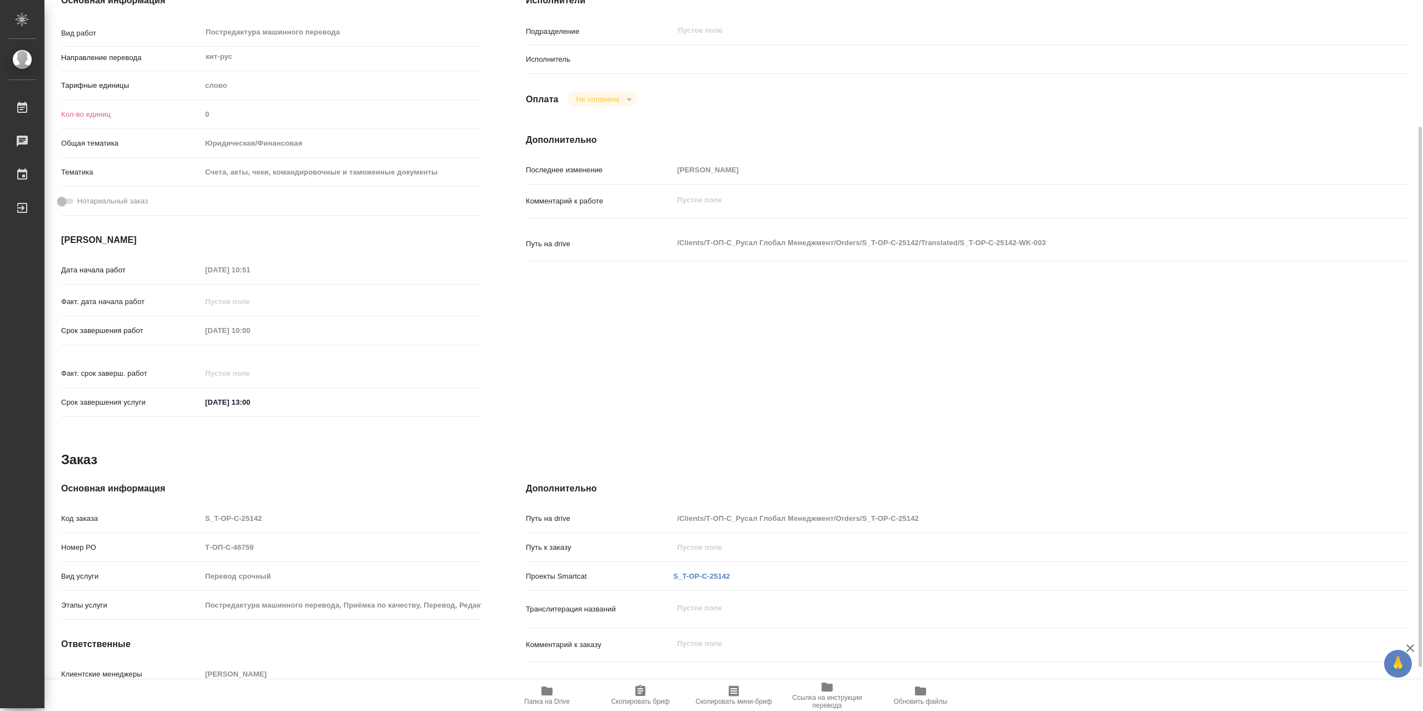  I want to click on p: Срок завершения услуги, so click(131, 402).